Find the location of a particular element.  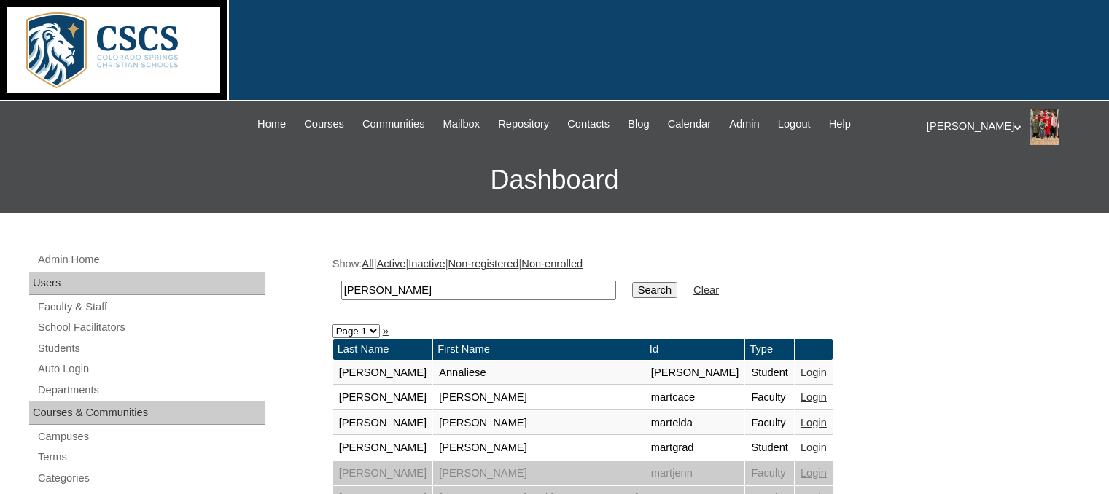

a: Auto Login is located at coordinates (151, 369).